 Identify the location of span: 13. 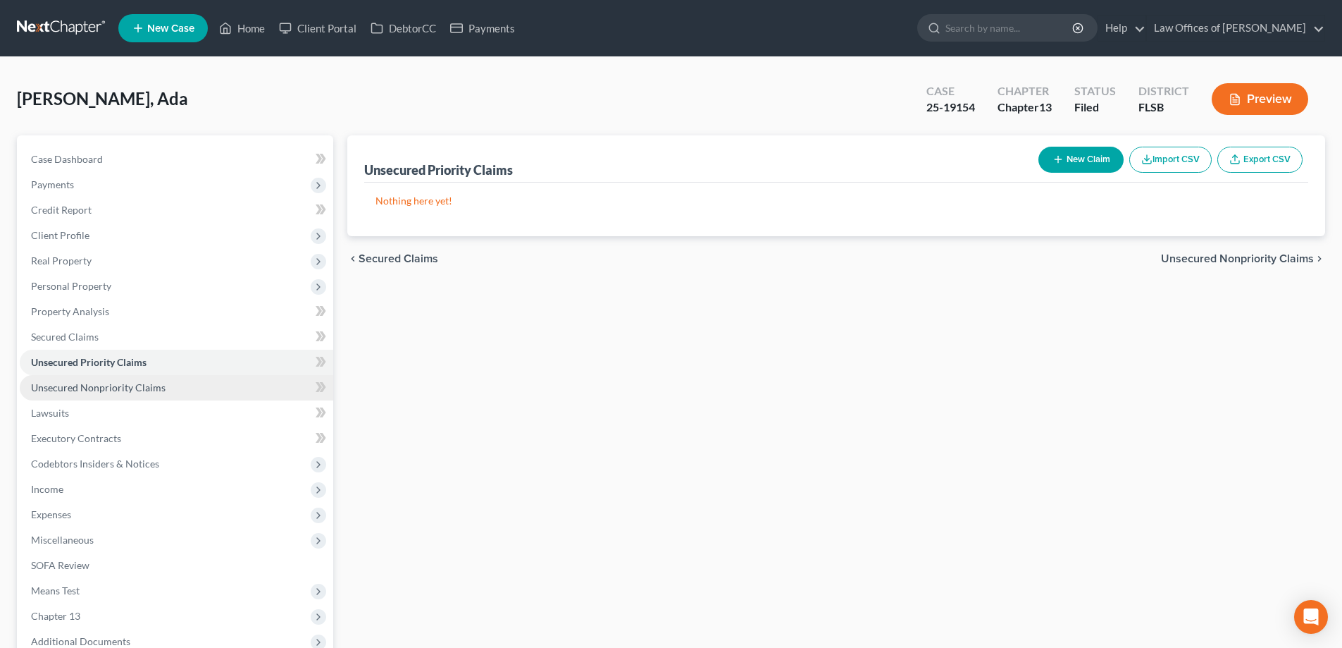
(1046, 106).